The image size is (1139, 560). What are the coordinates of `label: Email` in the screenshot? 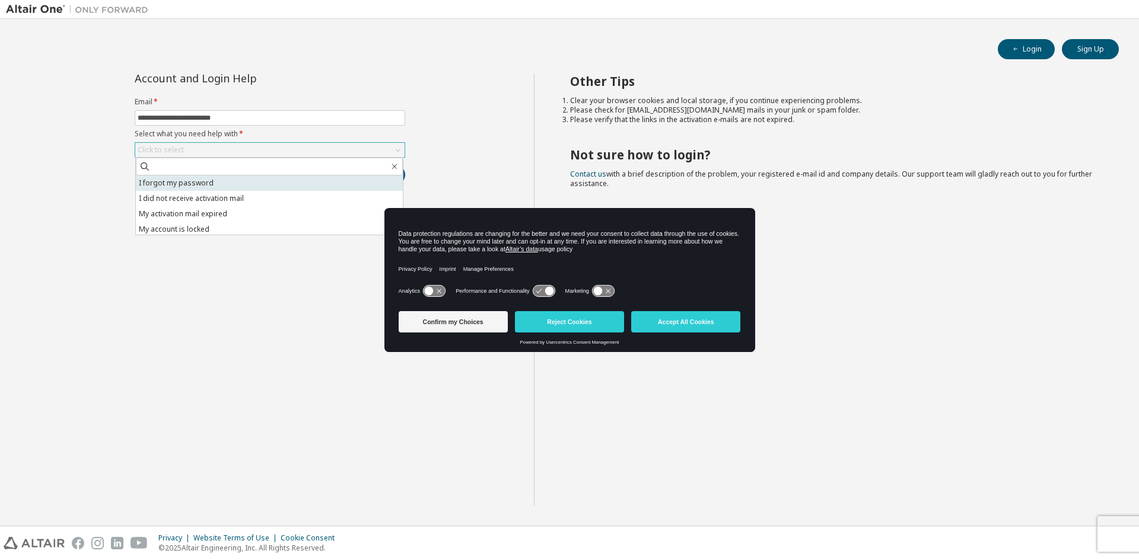 It's located at (270, 102).